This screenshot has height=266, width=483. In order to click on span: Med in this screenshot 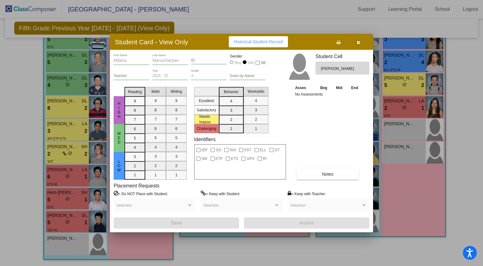, I will do `click(119, 138)`.